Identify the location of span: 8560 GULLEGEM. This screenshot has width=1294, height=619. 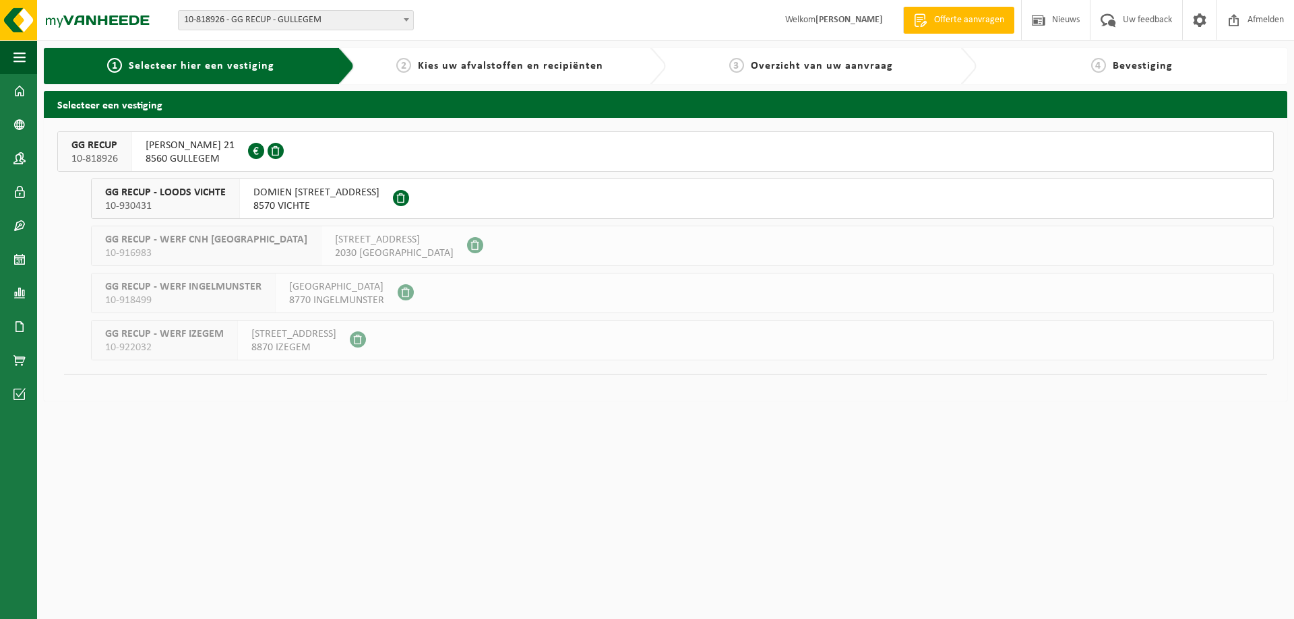
(190, 159).